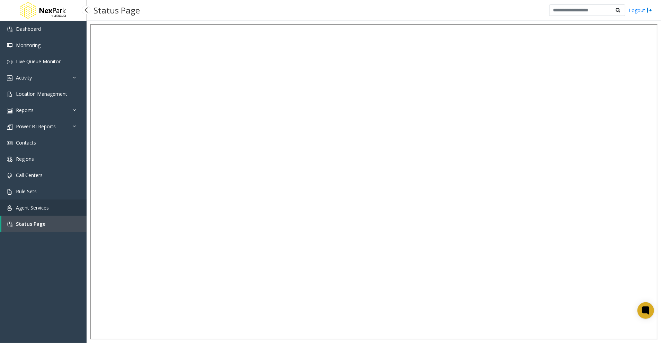 The width and height of the screenshot is (661, 343). What do you see at coordinates (26, 191) in the screenshot?
I see `span: Rule Sets` at bounding box center [26, 191].